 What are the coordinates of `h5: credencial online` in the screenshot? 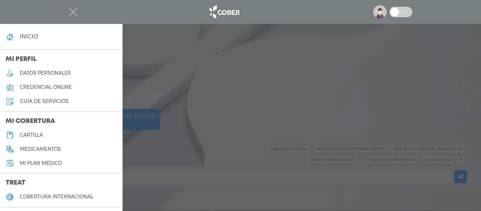 It's located at (46, 87).